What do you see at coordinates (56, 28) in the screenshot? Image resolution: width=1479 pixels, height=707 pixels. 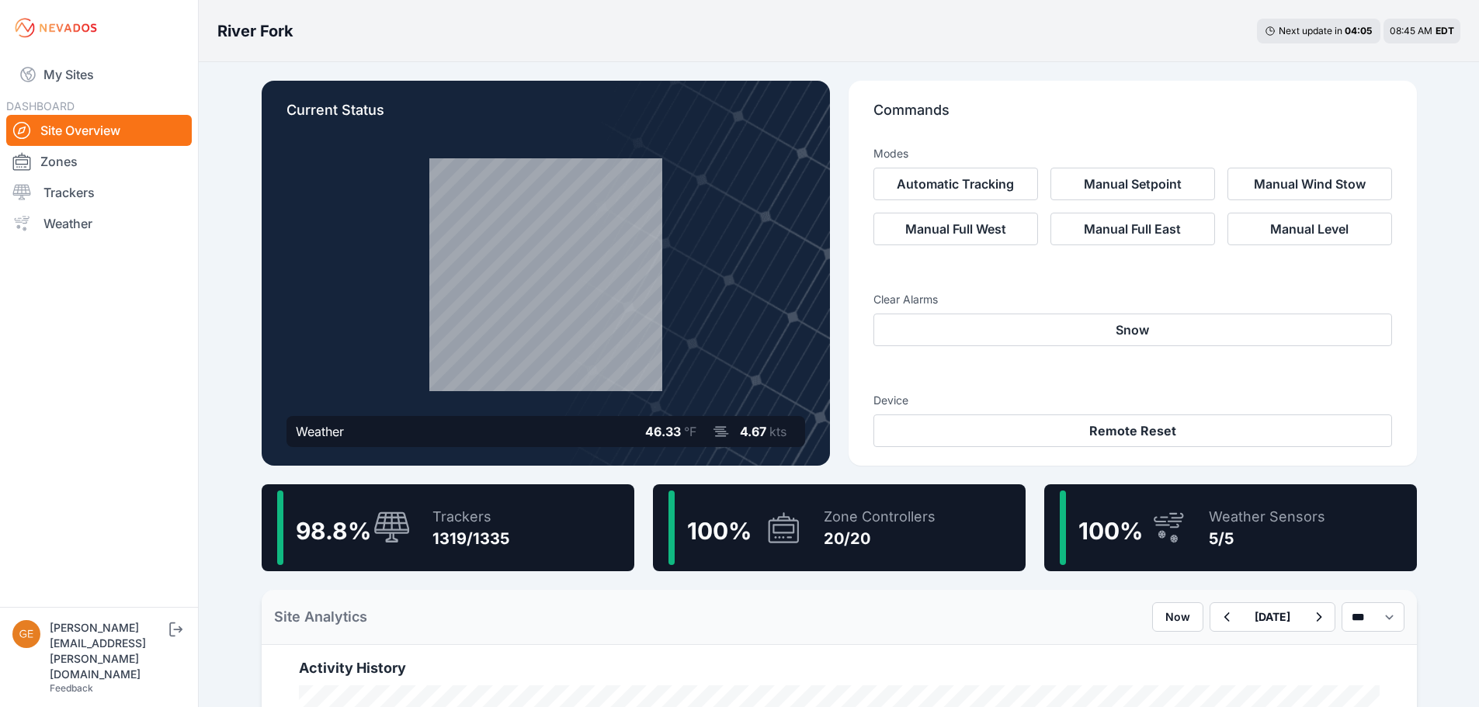 I see `img: Nevados` at bounding box center [56, 28].